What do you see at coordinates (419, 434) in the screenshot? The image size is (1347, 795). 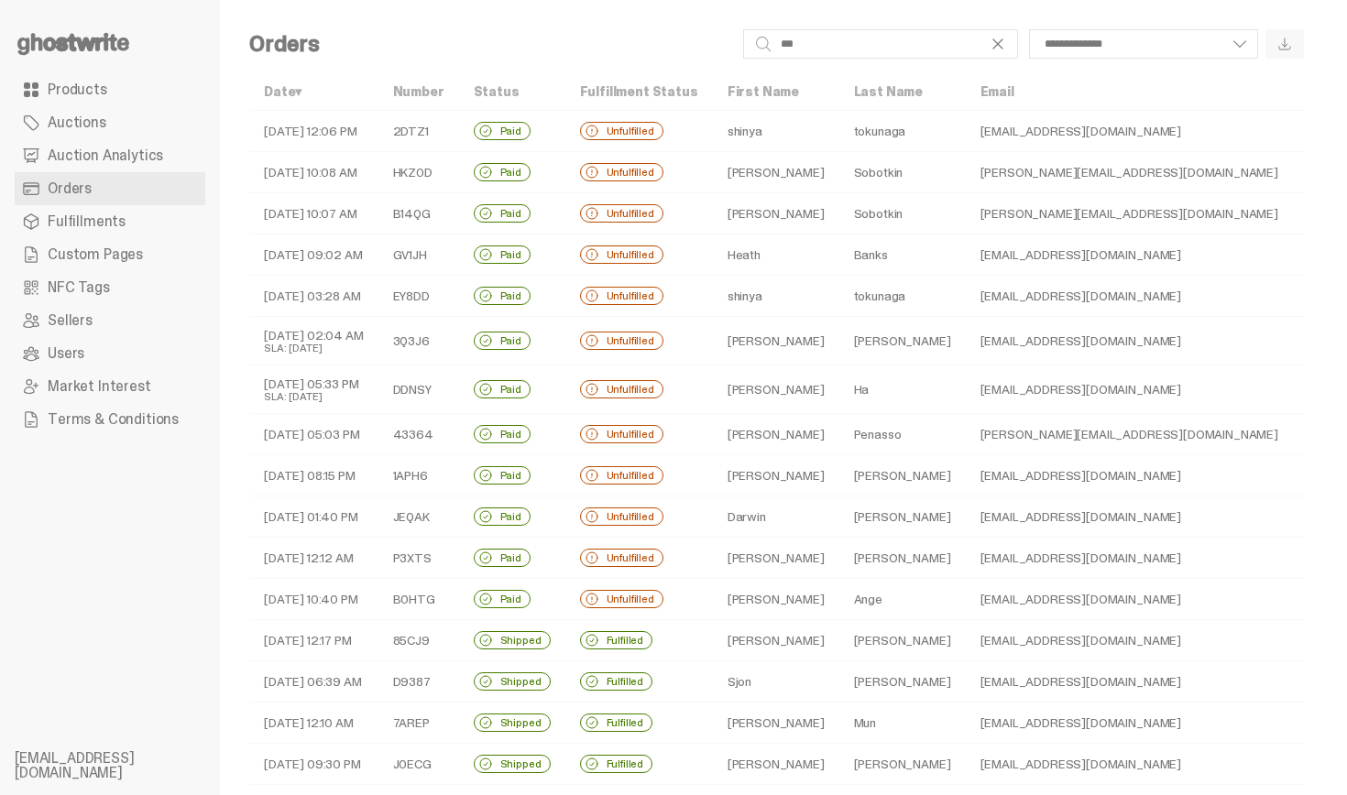 I see `td: 43364` at bounding box center [419, 434].